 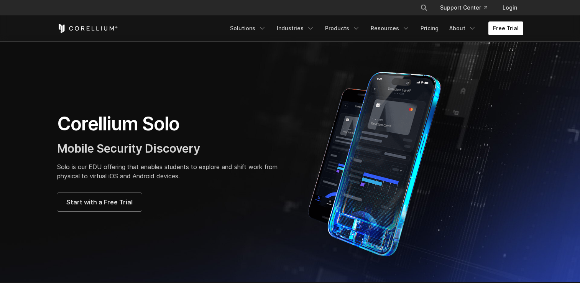 What do you see at coordinates (343, 28) in the screenshot?
I see `a: Products` at bounding box center [343, 28].